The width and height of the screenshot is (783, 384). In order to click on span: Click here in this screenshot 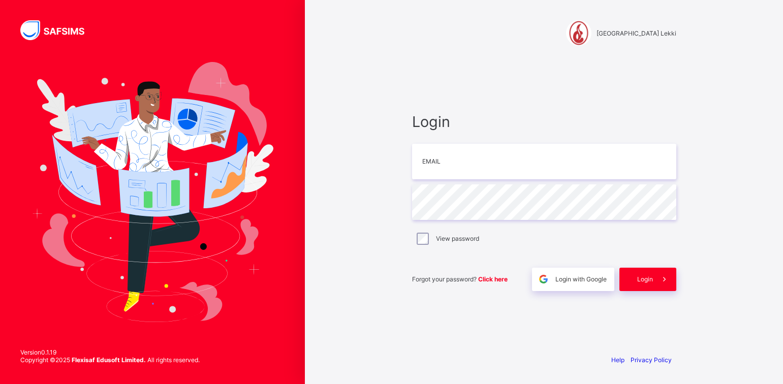, I will do `click(493, 279)`.